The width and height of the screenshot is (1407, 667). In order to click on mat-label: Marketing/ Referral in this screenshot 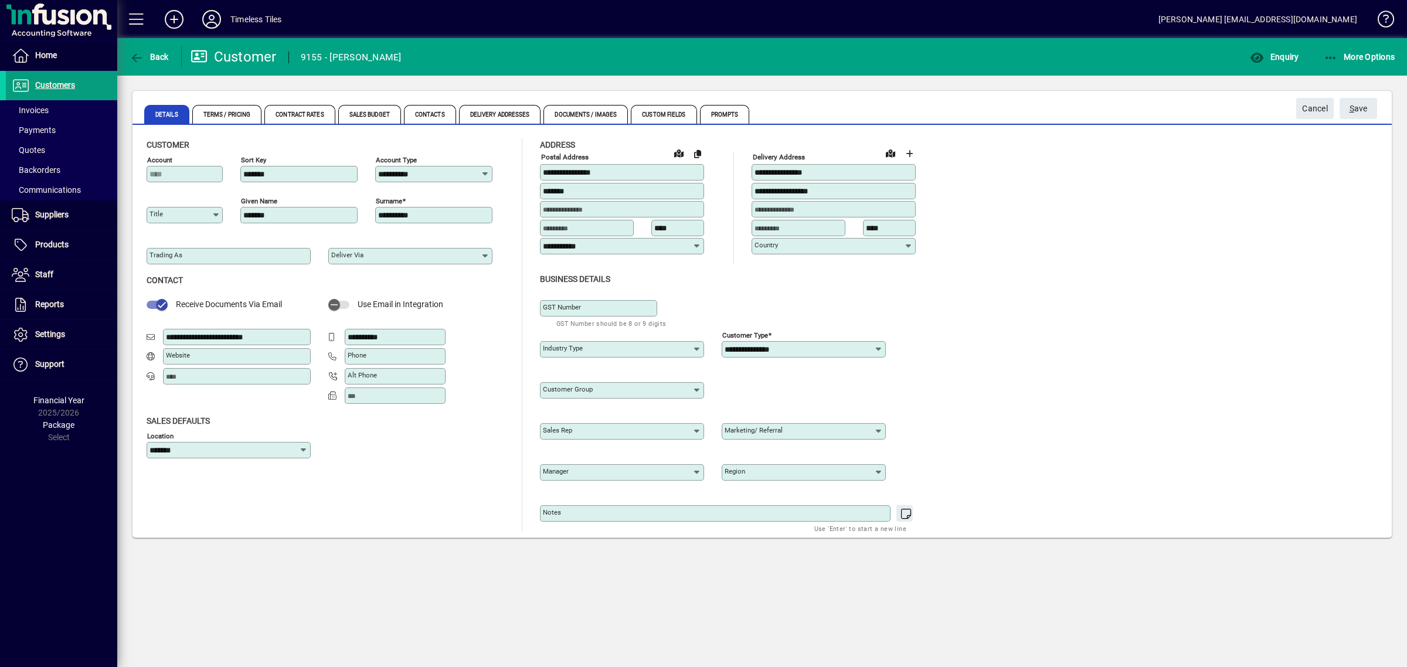, I will do `click(753, 430)`.